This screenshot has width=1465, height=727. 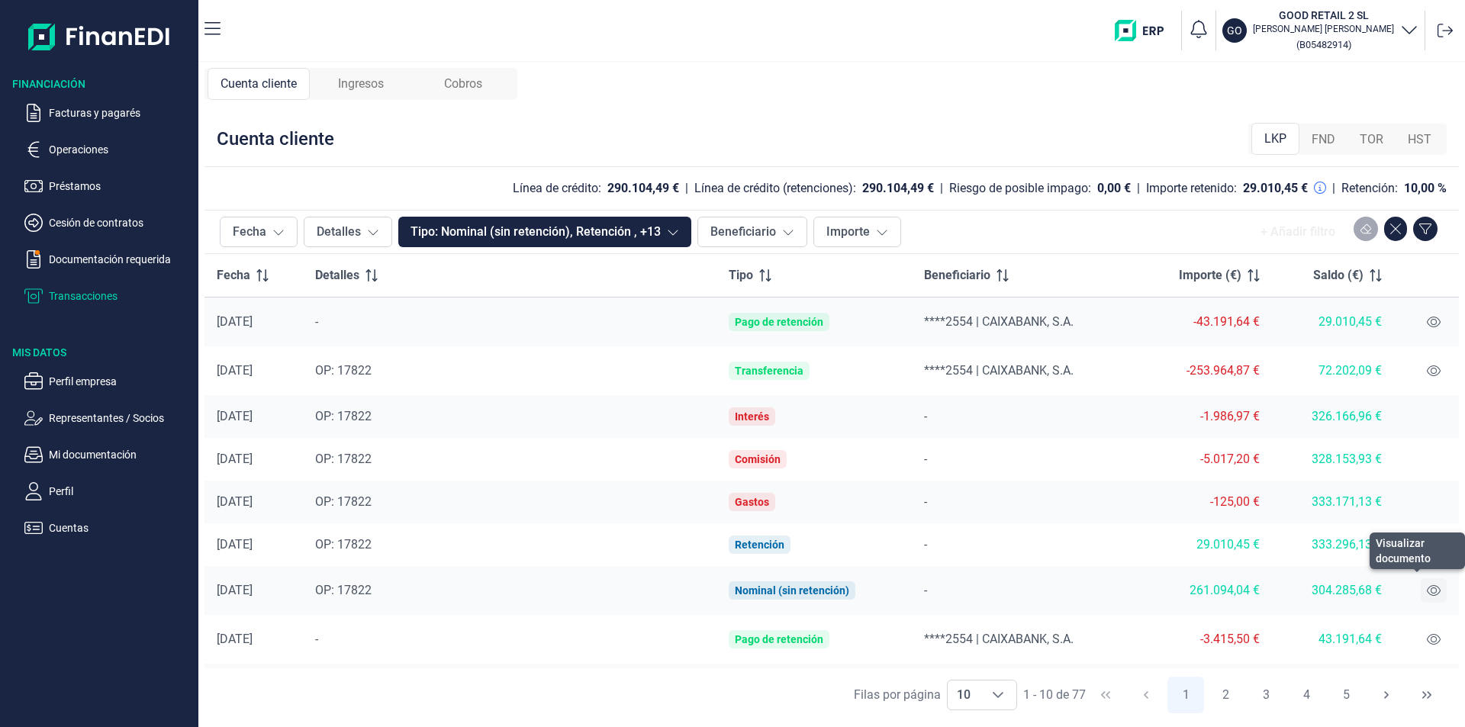 I want to click on p: Préstamos, so click(x=121, y=186).